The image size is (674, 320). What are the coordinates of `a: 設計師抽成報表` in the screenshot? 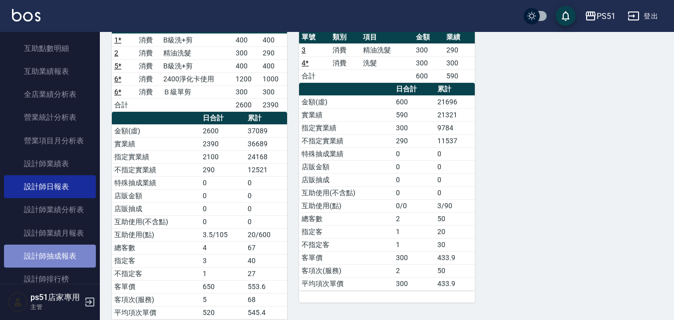 It's located at (50, 256).